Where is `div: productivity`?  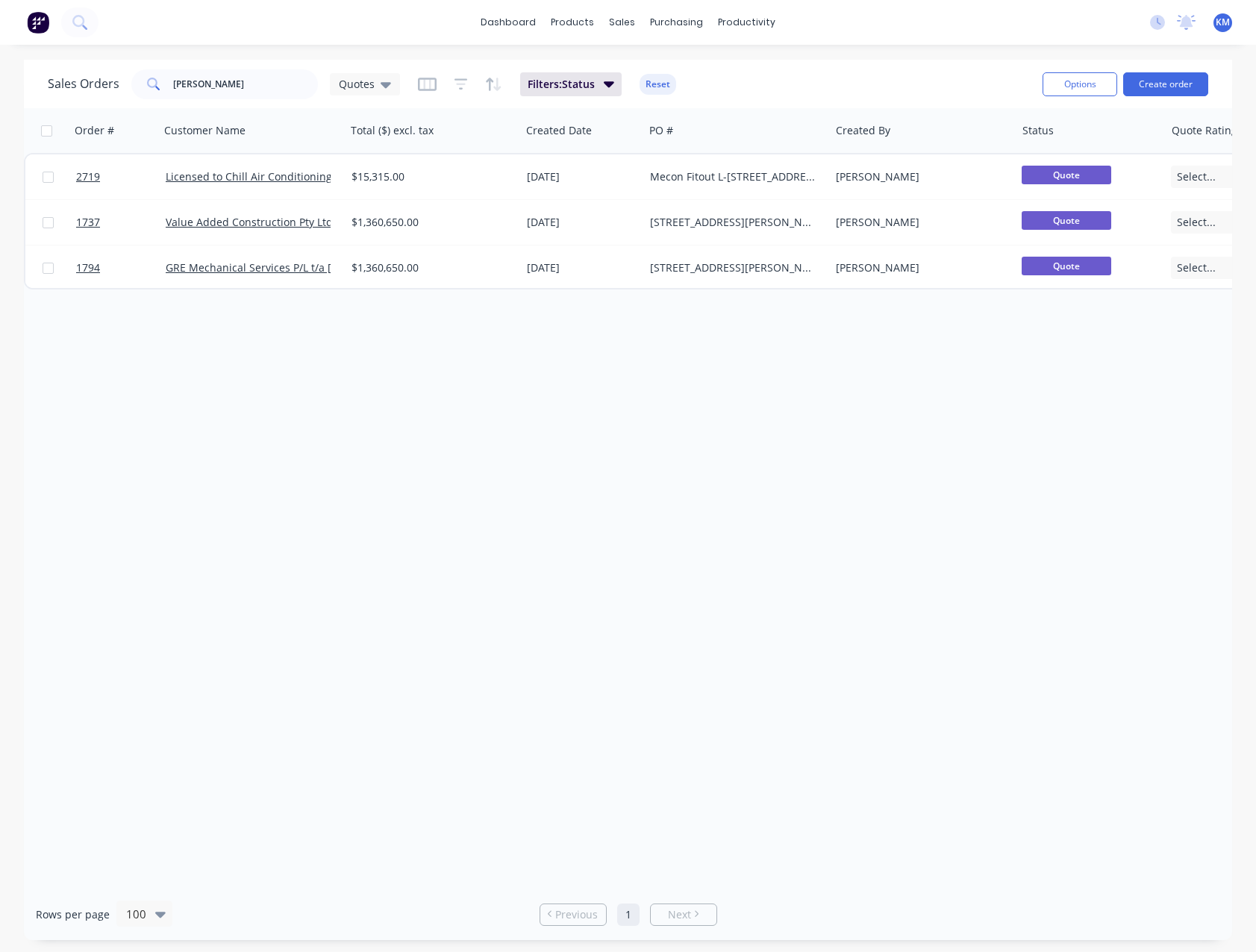 div: productivity is located at coordinates (746, 22).